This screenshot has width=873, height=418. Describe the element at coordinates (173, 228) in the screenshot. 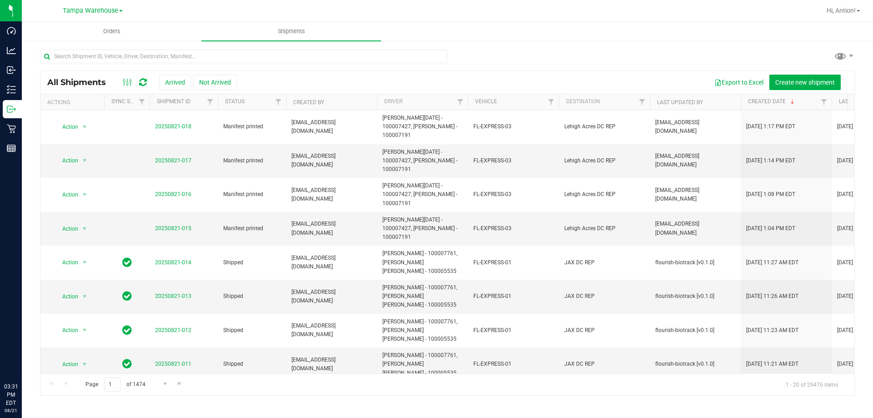

I see `a: 20250821-015` at that location.